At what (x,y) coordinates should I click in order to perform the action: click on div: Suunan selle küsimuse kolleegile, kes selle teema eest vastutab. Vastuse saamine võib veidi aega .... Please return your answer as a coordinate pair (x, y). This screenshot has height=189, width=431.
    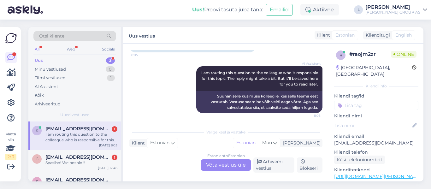
    Looking at the image, I should click on (260, 102).